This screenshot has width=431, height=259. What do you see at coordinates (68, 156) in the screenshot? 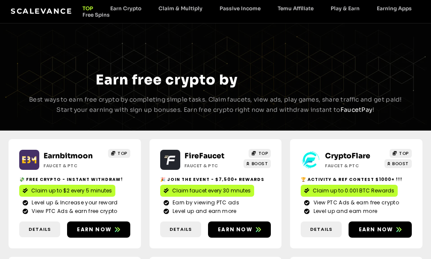
I see `a: Earnbitmoon` at bounding box center [68, 156].